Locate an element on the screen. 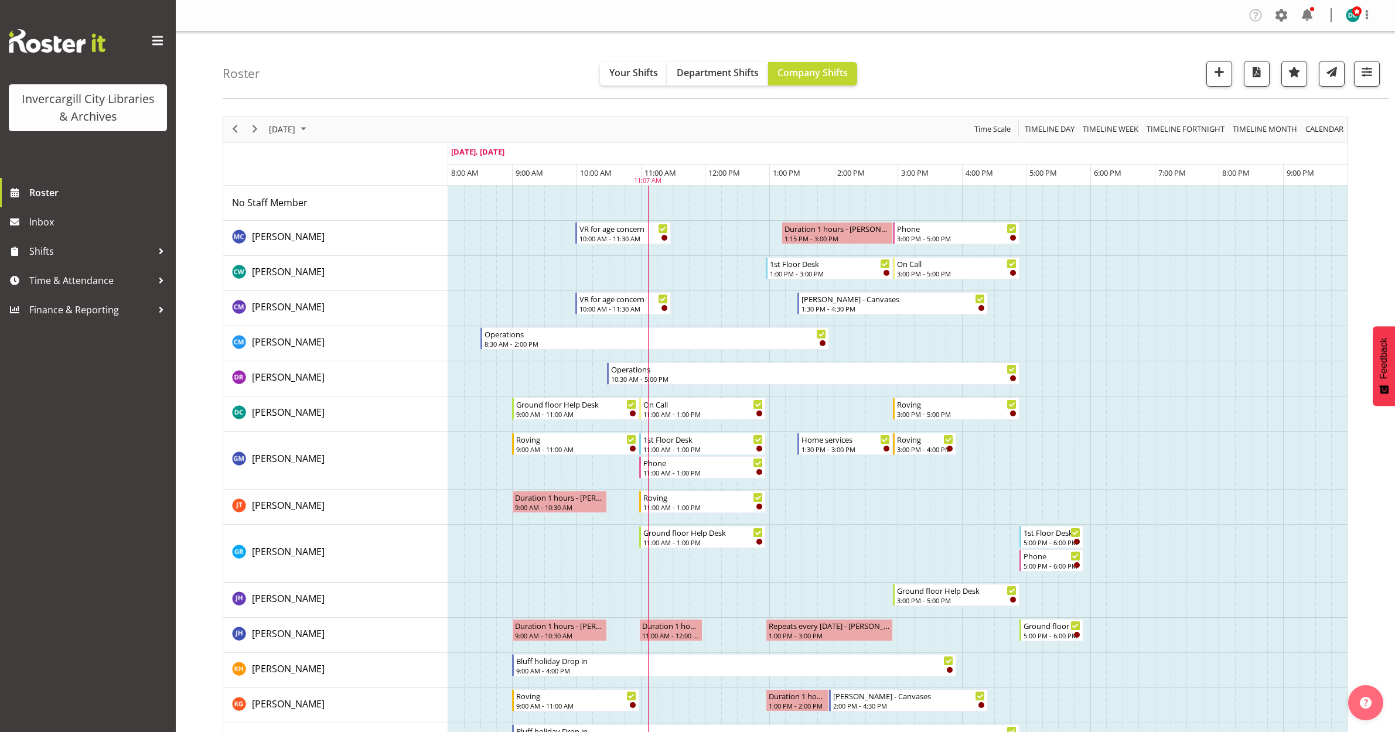 Image resolution: width=1395 pixels, height=732 pixels. button: Time Scale is located at coordinates (992, 129).